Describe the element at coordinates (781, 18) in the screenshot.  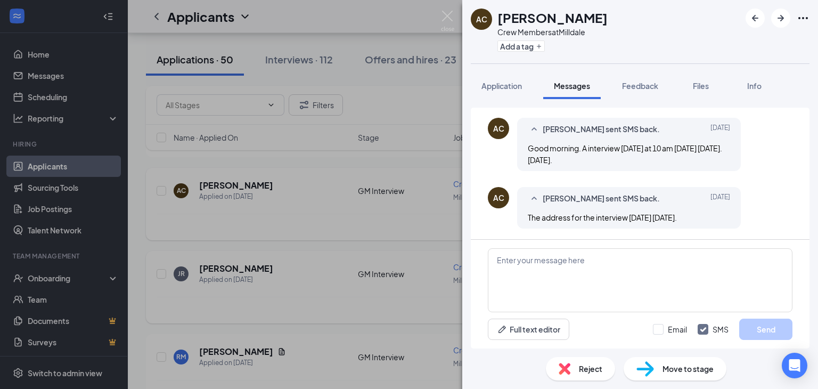
I see `button: ArrowRight` at that location.